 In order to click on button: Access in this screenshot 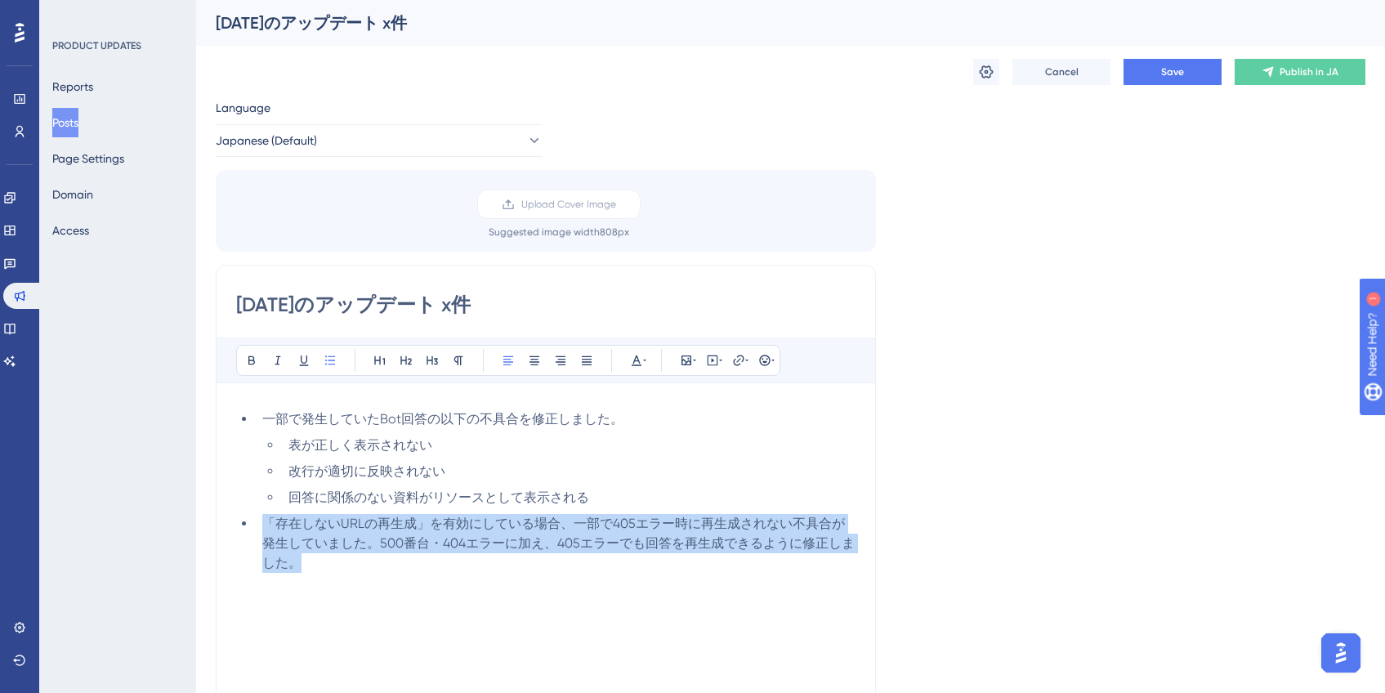, I will do `click(70, 230)`.